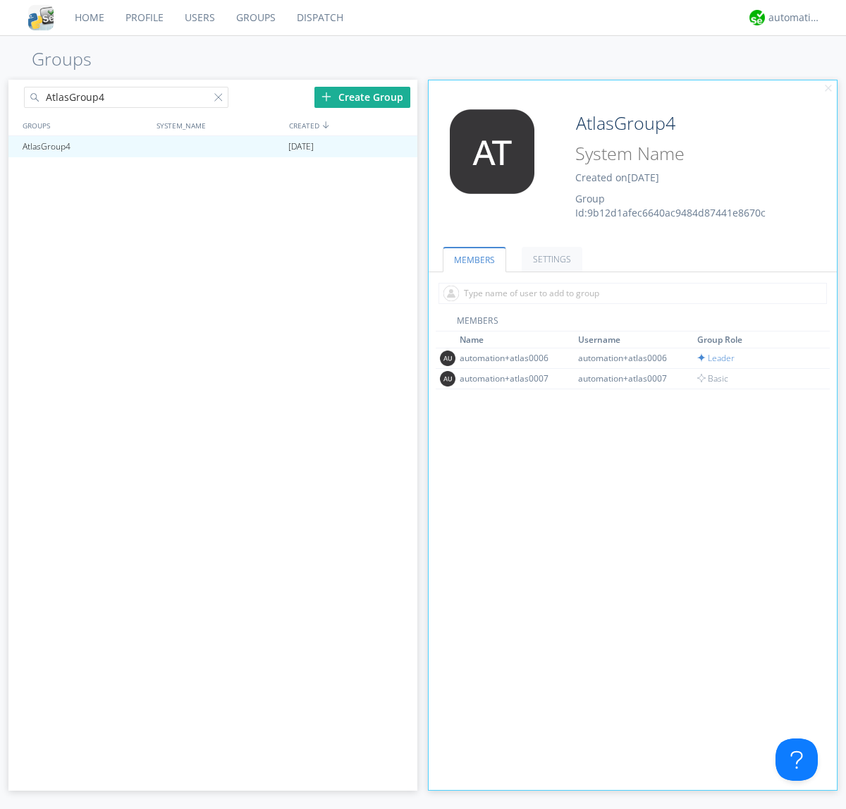 The width and height of the screenshot is (846, 809). I want to click on span: Leader, so click(716, 357).